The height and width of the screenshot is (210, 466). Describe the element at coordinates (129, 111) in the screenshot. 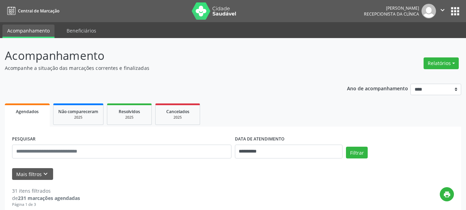

I see `span: Resolvidos` at that location.